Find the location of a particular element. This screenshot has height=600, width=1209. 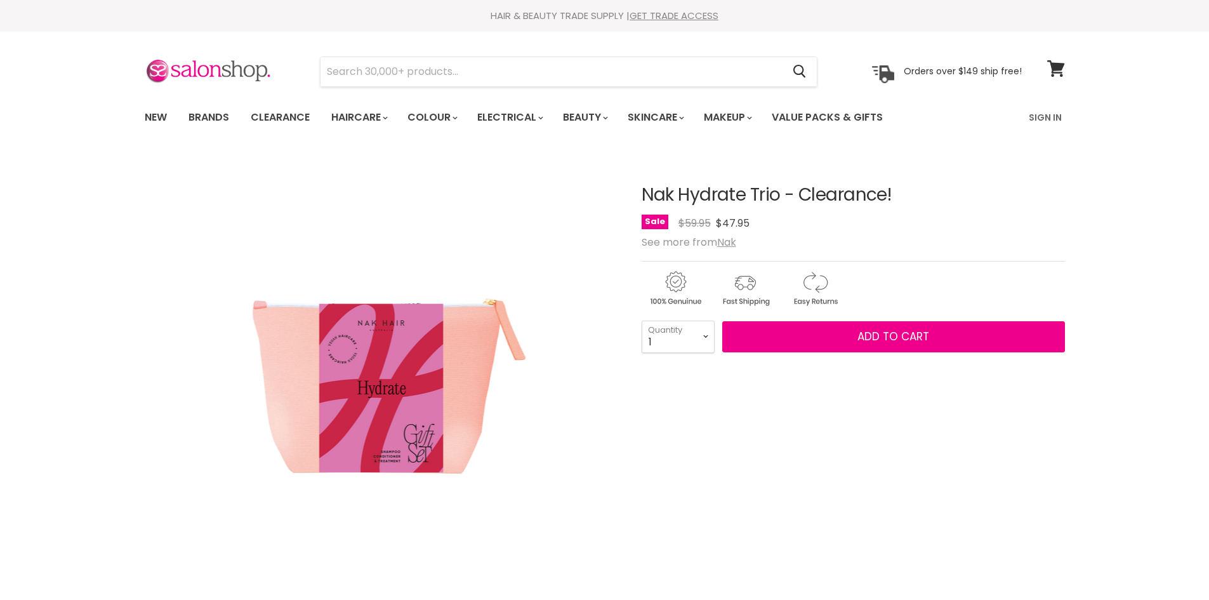

span: See more from is located at coordinates (689, 242).